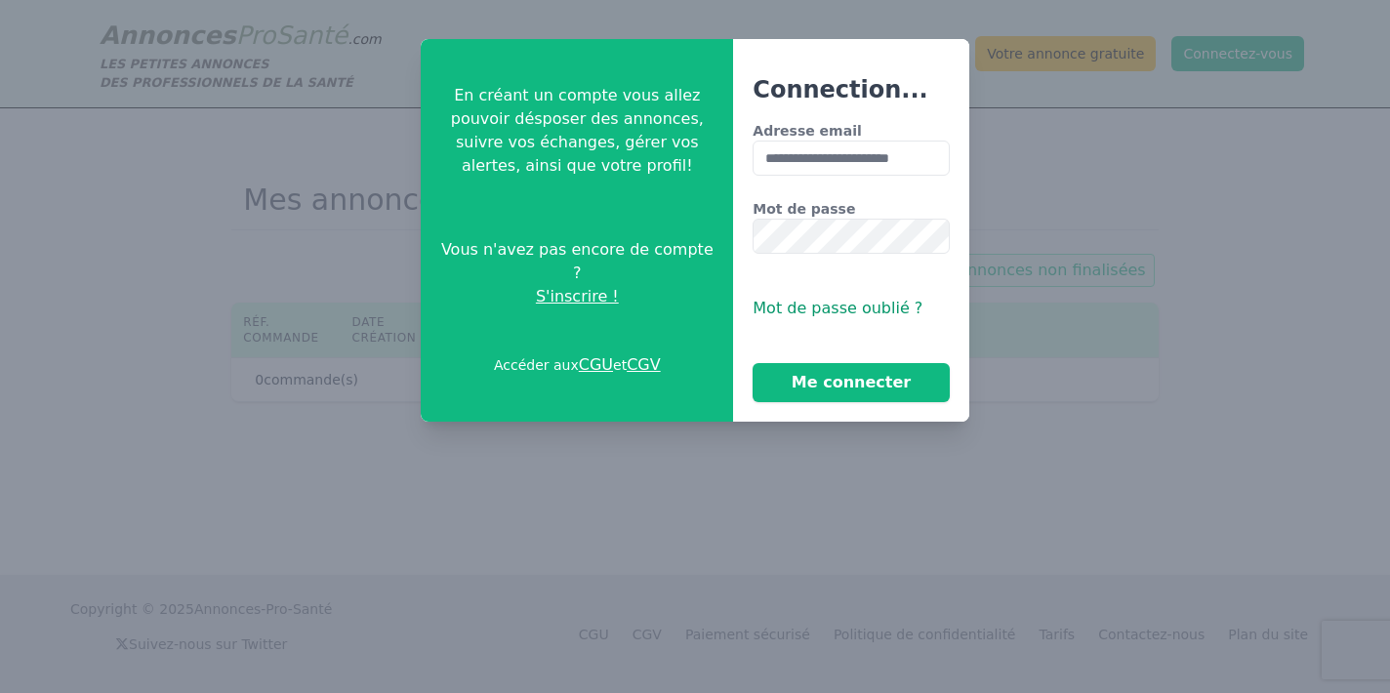 The height and width of the screenshot is (693, 1390). I want to click on span: Mot de passe oublié ?, so click(837, 307).